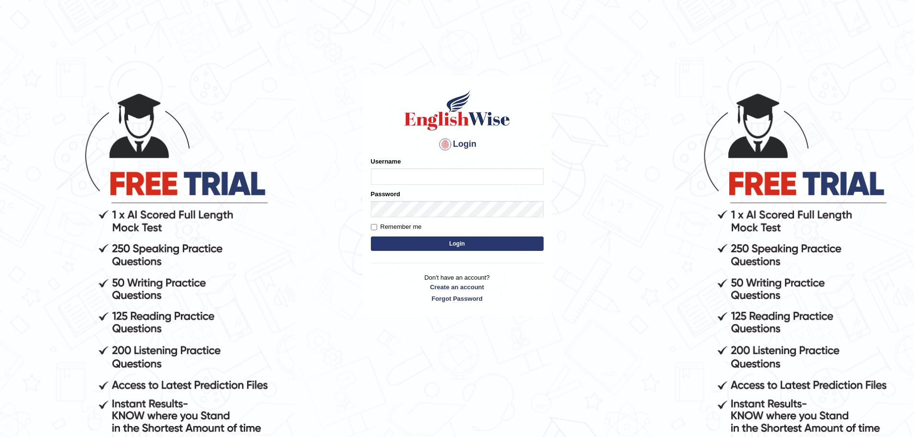 This screenshot has width=914, height=437. I want to click on h4: Login, so click(457, 144).